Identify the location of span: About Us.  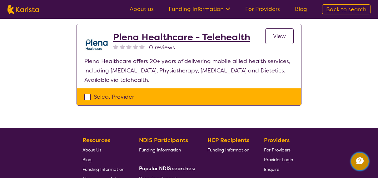
(92, 150).